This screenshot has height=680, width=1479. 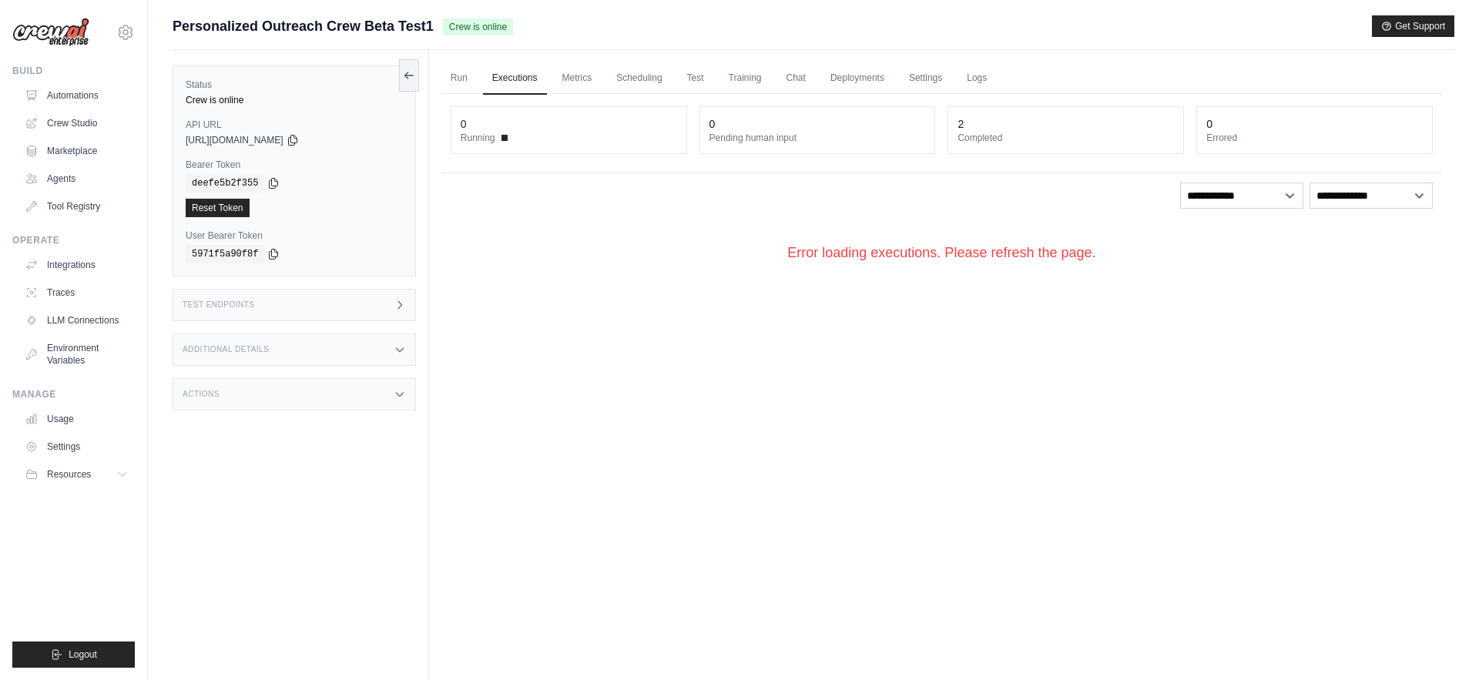 I want to click on a: Automations, so click(x=76, y=96).